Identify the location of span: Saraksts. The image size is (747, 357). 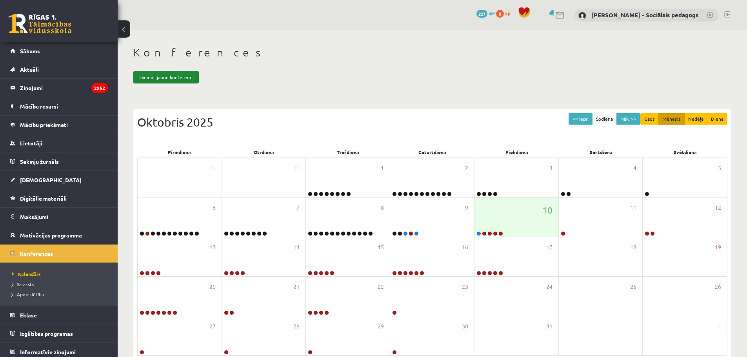
(23, 284).